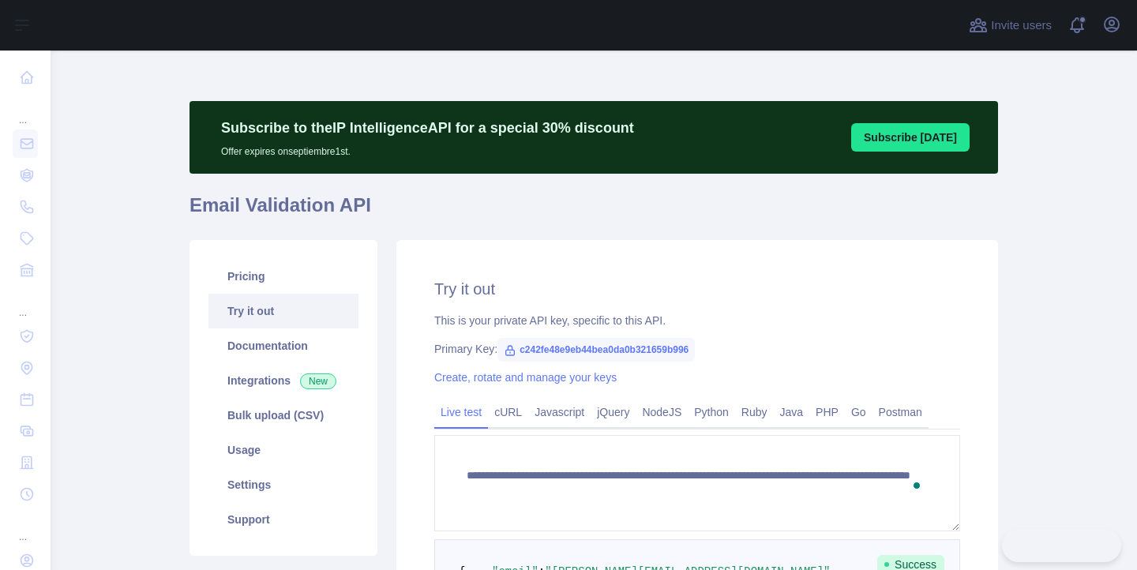  I want to click on p: Subscribe to the IP Intelligence API for a special 30 % discount, so click(427, 128).